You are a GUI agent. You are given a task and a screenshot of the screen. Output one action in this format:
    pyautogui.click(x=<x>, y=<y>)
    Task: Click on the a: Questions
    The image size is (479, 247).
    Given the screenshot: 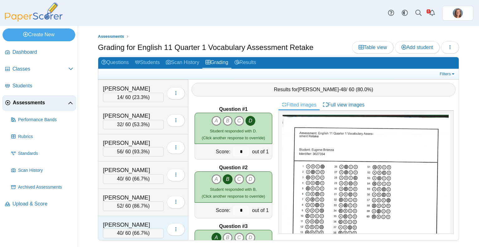 What is the action you would take?
    pyautogui.click(x=115, y=63)
    